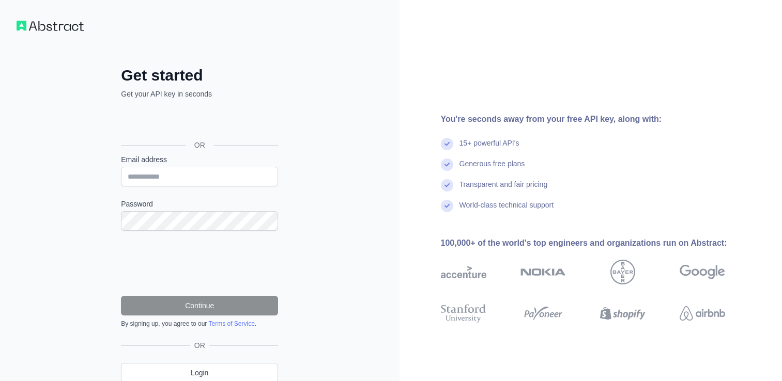 This screenshot has width=782, height=381. What do you see at coordinates (492, 169) in the screenshot?
I see `div: Generous free plans` at bounding box center [492, 169].